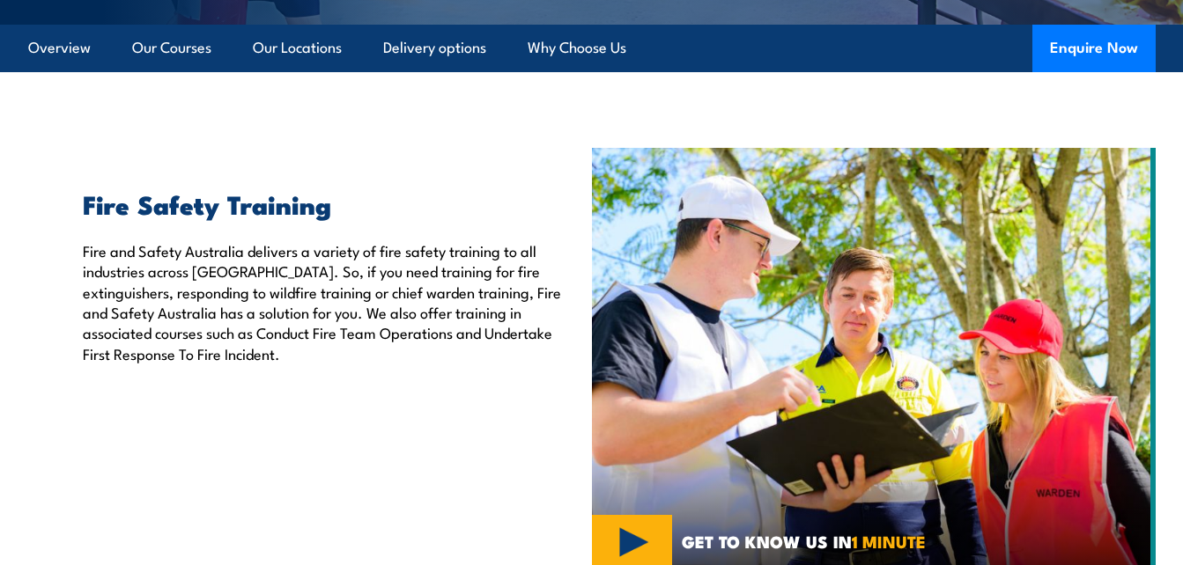 The height and width of the screenshot is (565, 1183). What do you see at coordinates (324, 302) in the screenshot?
I see `p: Fire and Safety Australia delivers a variety of fire safety training to all industries across [GE...` at bounding box center [324, 302].